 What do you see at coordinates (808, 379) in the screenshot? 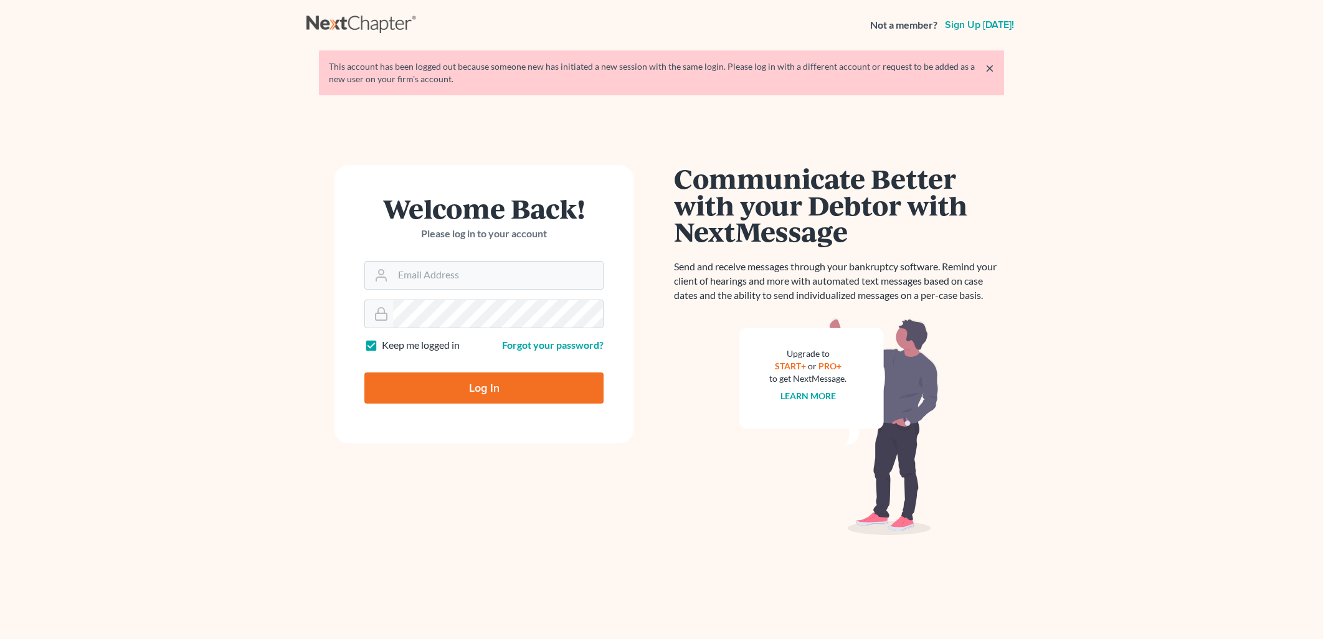
I see `div: to get NextMessage.` at bounding box center [808, 379].